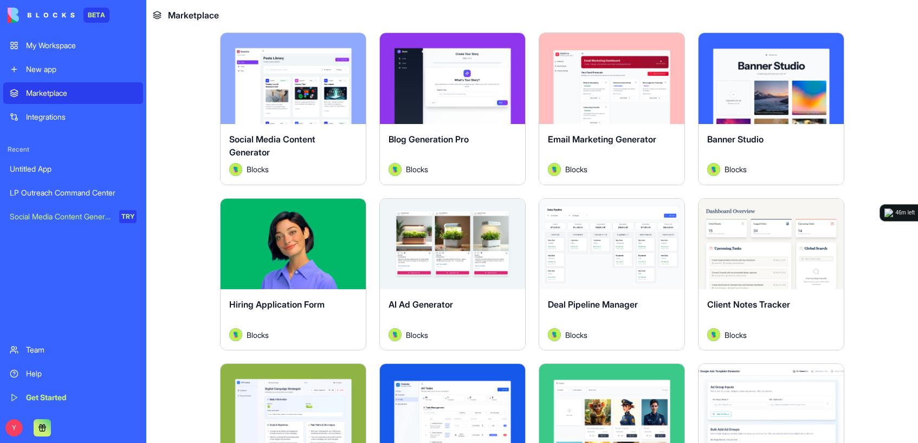  Describe the element at coordinates (73, 217) in the screenshot. I see `a: Social Media Content GeneratorTRY` at that location.